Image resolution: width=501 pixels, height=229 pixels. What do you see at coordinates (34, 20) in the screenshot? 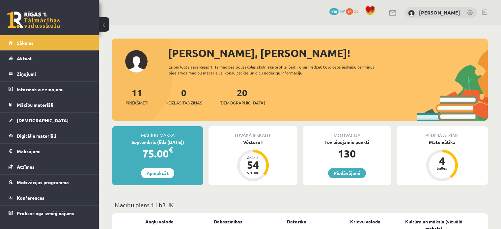
I see `a: Rīgas 1. Tālmācības vidusskola` at bounding box center [34, 20].